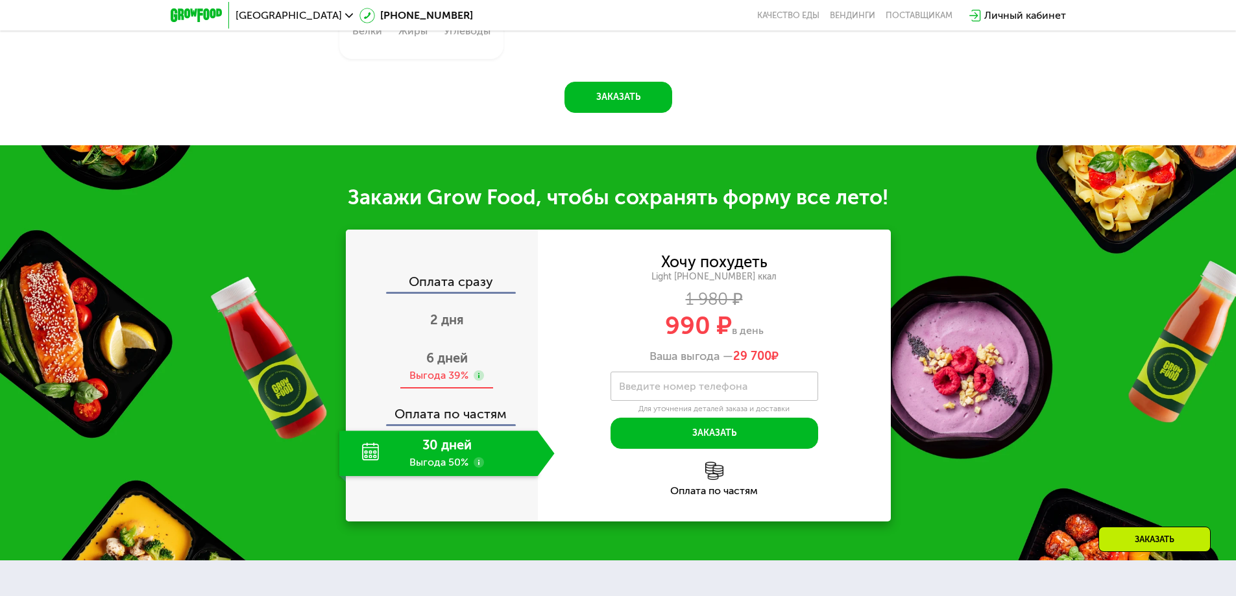 This screenshot has height=596, width=1236. Describe the element at coordinates (1025, 16) in the screenshot. I see `div: Личный кабинет` at that location.